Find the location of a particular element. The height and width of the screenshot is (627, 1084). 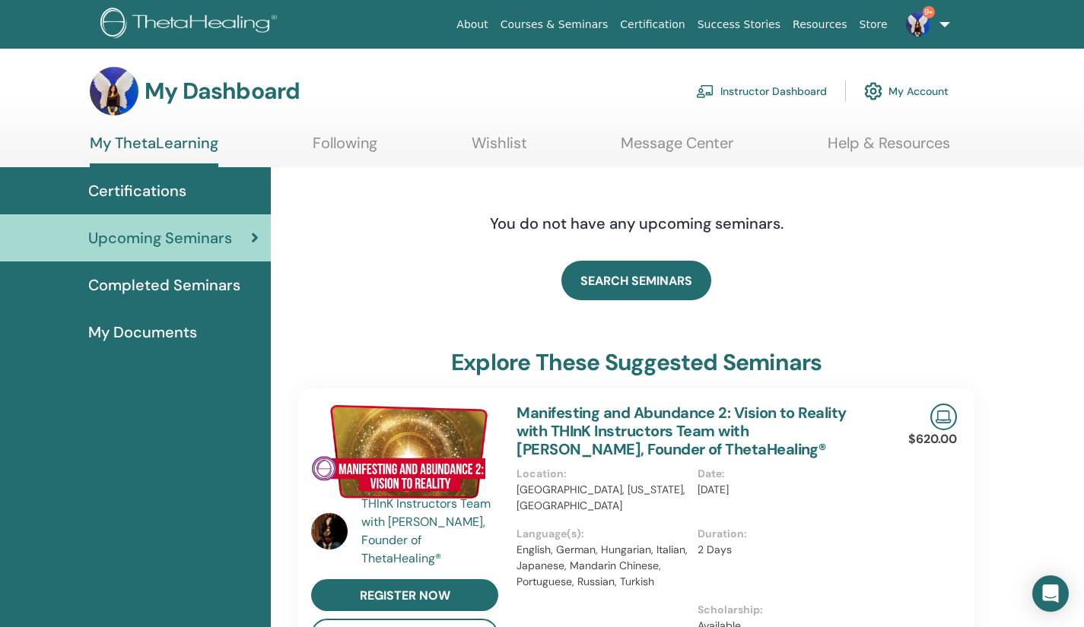

div: Open Intercom Messenger is located at coordinates (1050, 594).